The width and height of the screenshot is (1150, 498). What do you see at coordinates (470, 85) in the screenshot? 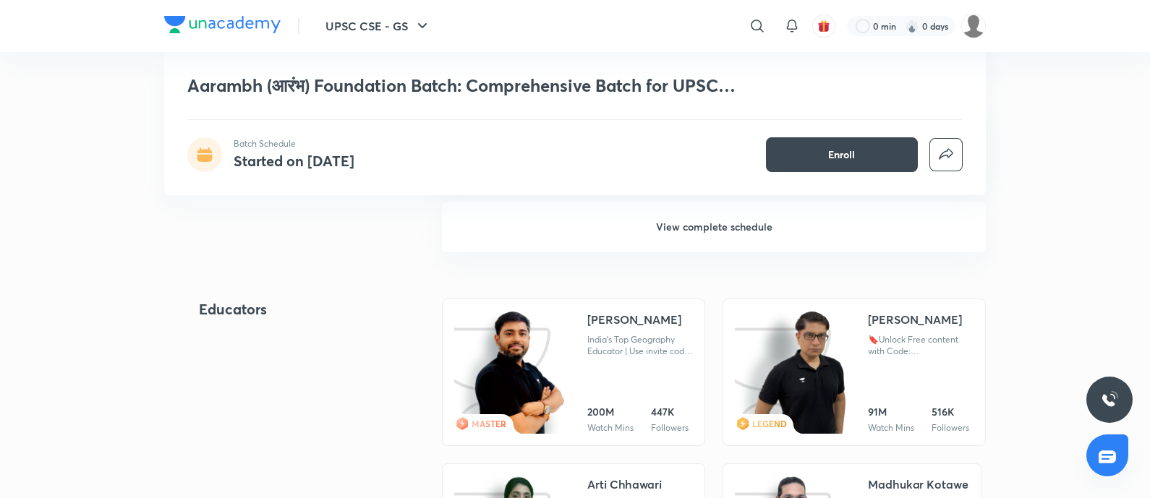
I see `h1: Aarambh (आरंभ) Foundation Batch: Comprehensive Batch for UPSC CSE, 2026 (Bilingual)` at bounding box center [470, 85].